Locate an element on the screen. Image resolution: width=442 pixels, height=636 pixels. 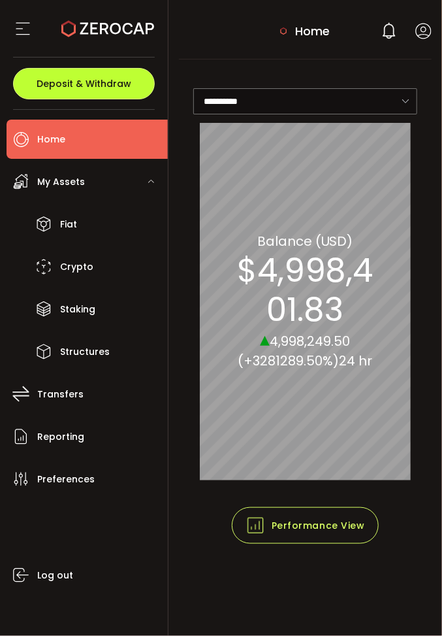
span: Fiat is located at coordinates (69, 224).